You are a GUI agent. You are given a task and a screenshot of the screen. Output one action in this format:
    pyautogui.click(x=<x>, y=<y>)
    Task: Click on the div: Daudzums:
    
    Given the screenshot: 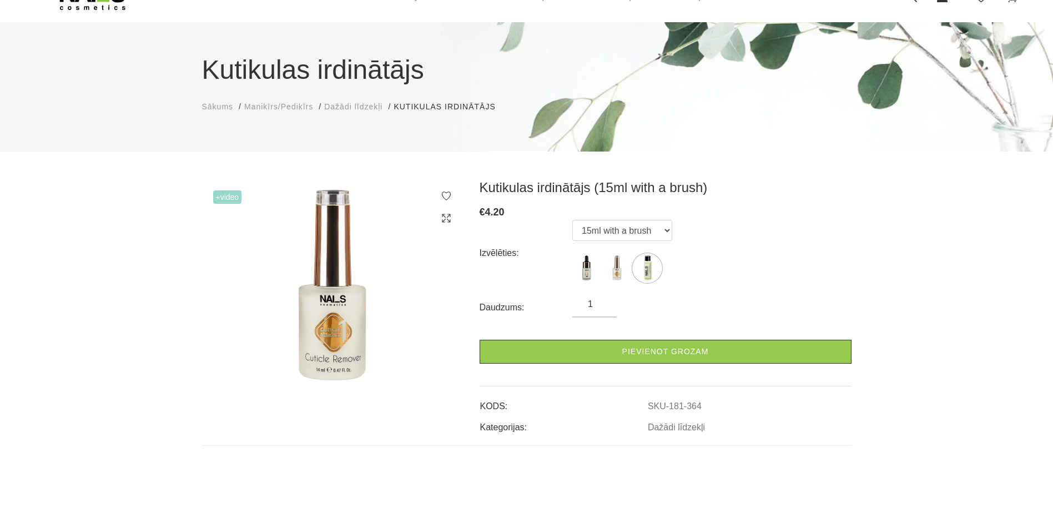 What is the action you would take?
    pyautogui.click(x=526, y=307)
    